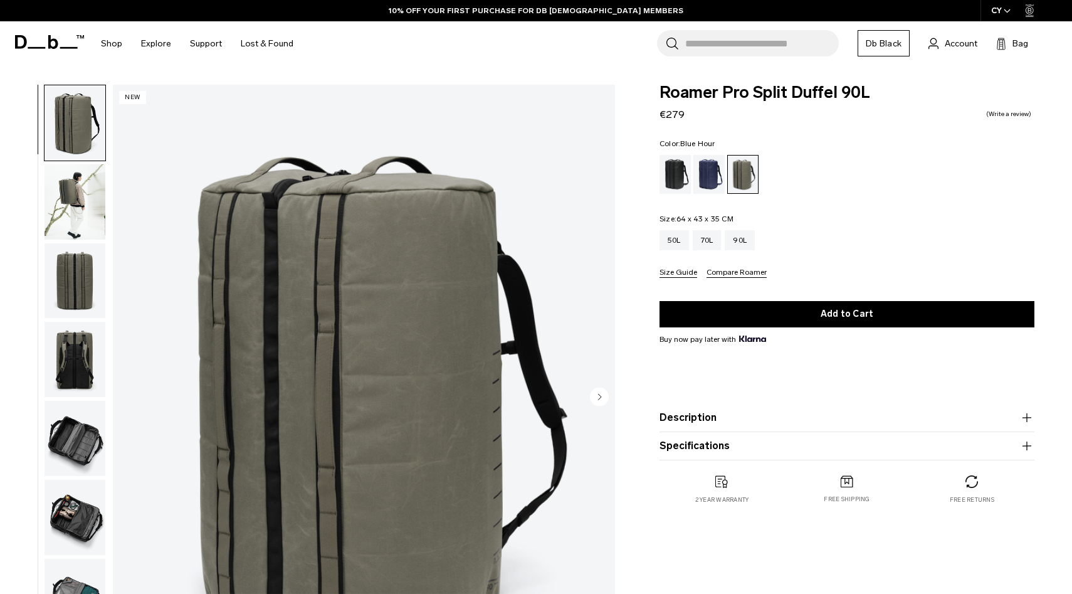  What do you see at coordinates (713, 339) in the screenshot?
I see `span: Buy now pay later with` at bounding box center [713, 339].